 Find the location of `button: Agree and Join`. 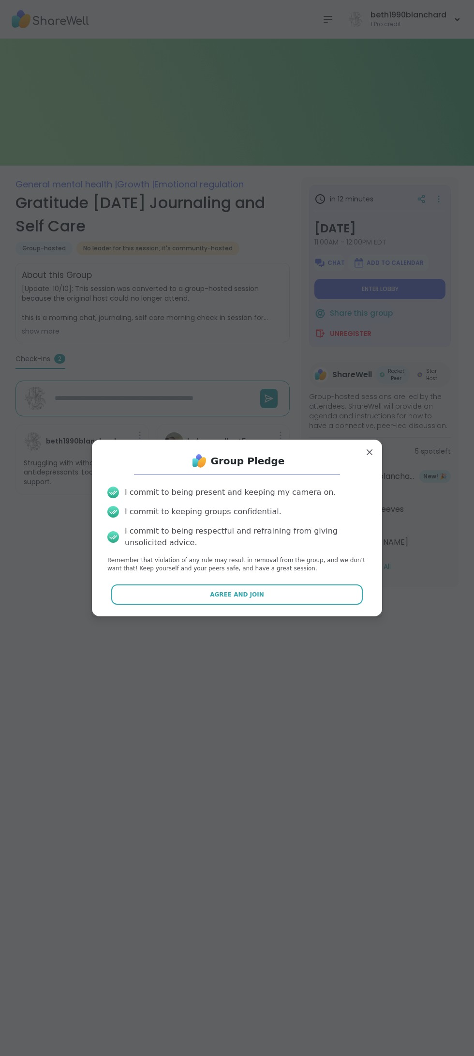

button: Agree and Join is located at coordinates (237, 595).